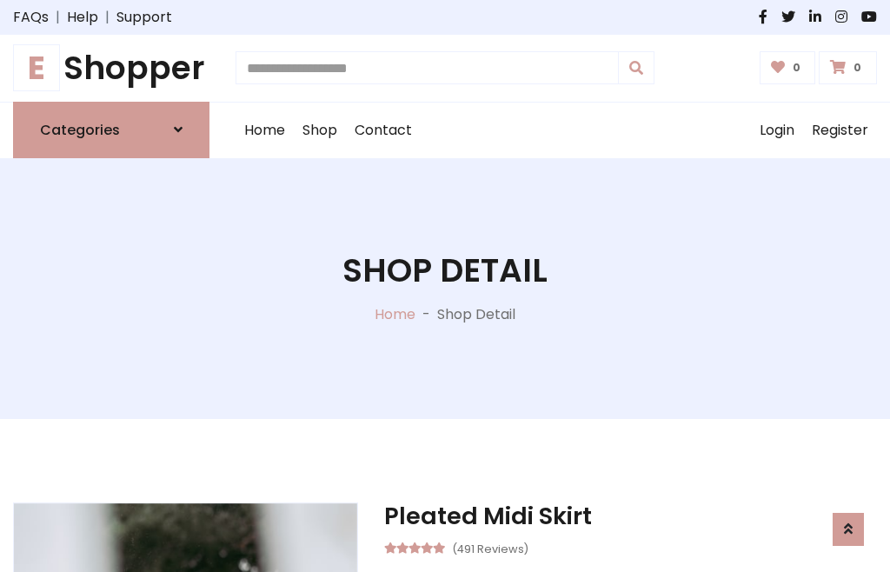 The height and width of the screenshot is (572, 890). Describe the element at coordinates (320, 130) in the screenshot. I see `a: Shop` at that location.